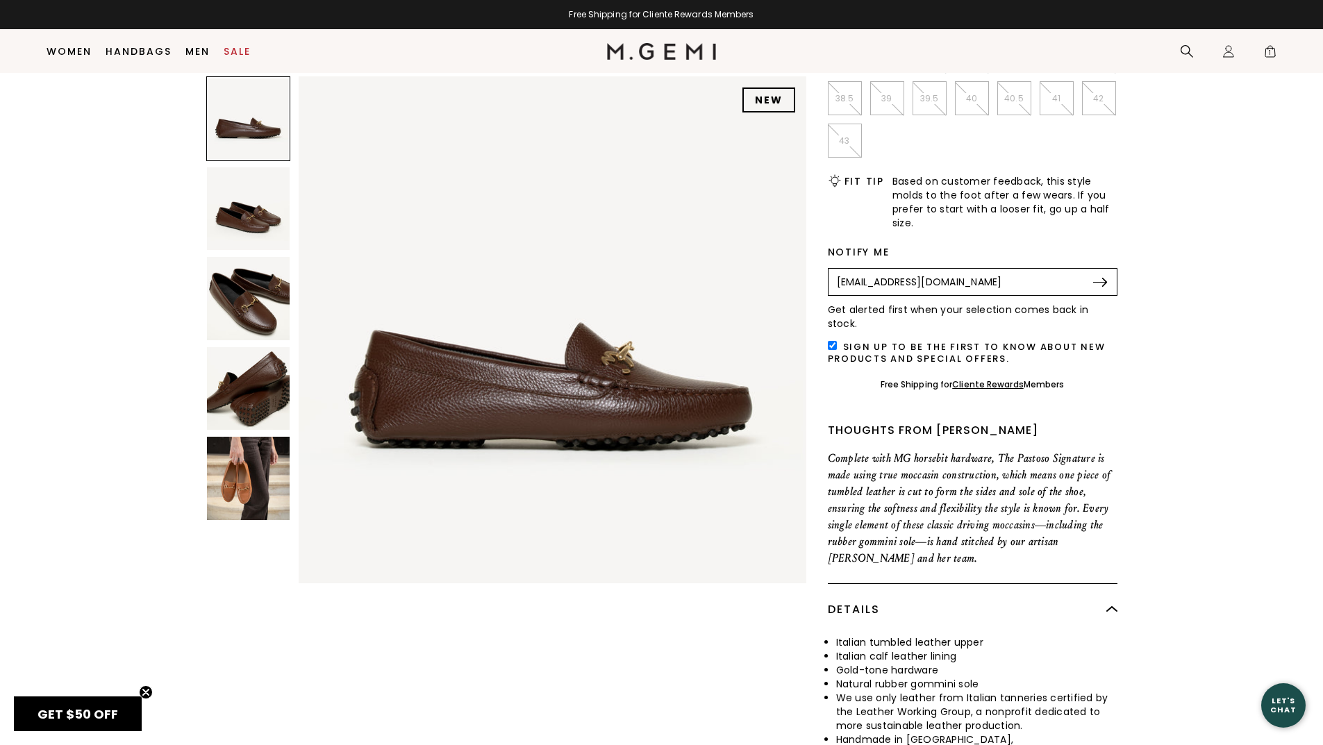  I want to click on p: Complete with MG horsebit hardware, The Pastoso Signature is made using true moccasin constructio..., so click(972, 508).